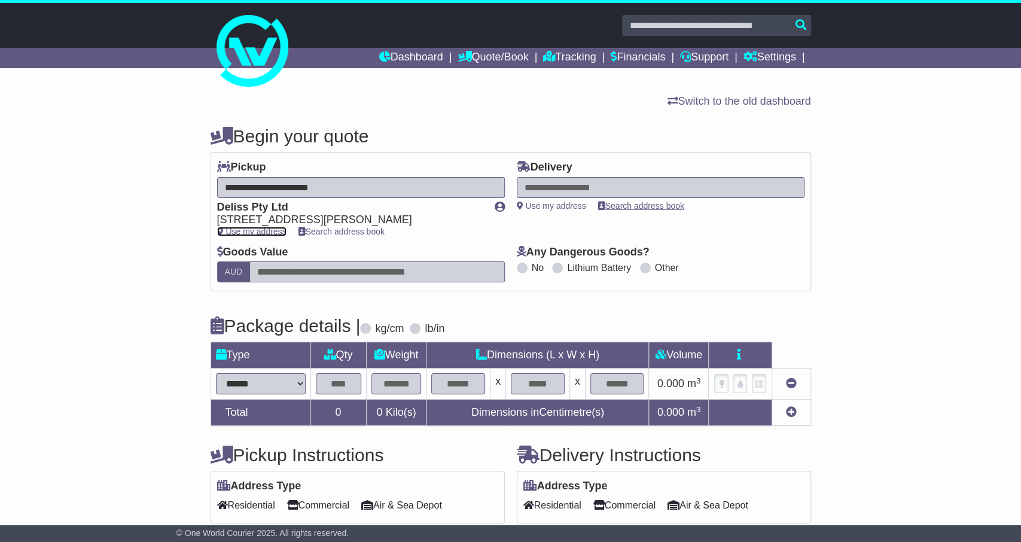 The width and height of the screenshot is (1021, 542). Describe the element at coordinates (262, 533) in the screenshot. I see `span: © One World Courier 2025. All rights reserved.` at that location.